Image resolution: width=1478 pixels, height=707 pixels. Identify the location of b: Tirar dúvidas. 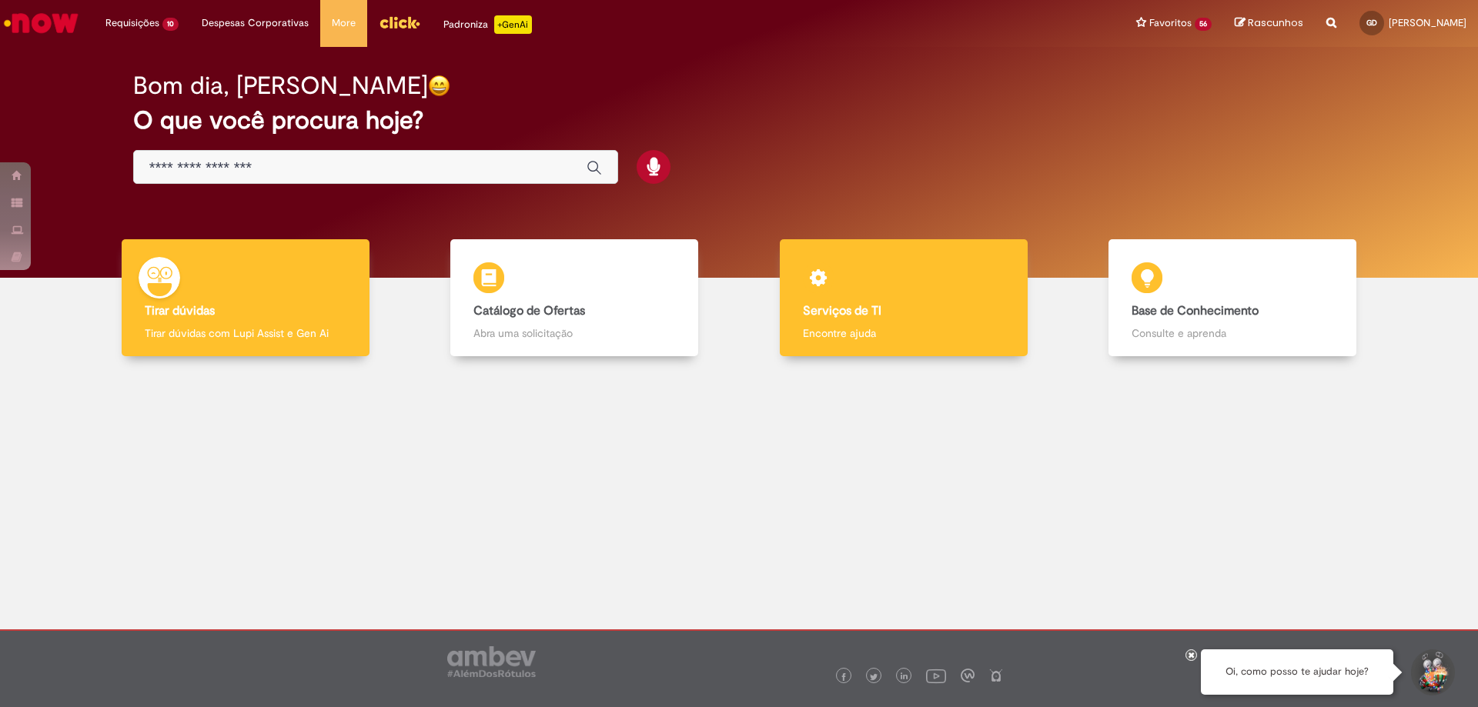
(179, 311).